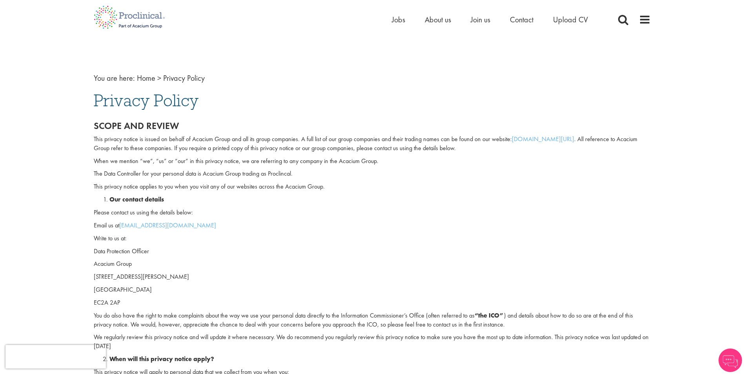 This screenshot has height=374, width=744. I want to click on strong: Our contact details, so click(136, 199).